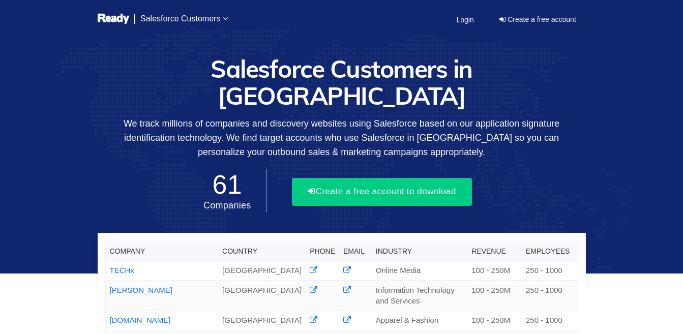  What do you see at coordinates (162, 251) in the screenshot?
I see `th: Company` at bounding box center [162, 251].